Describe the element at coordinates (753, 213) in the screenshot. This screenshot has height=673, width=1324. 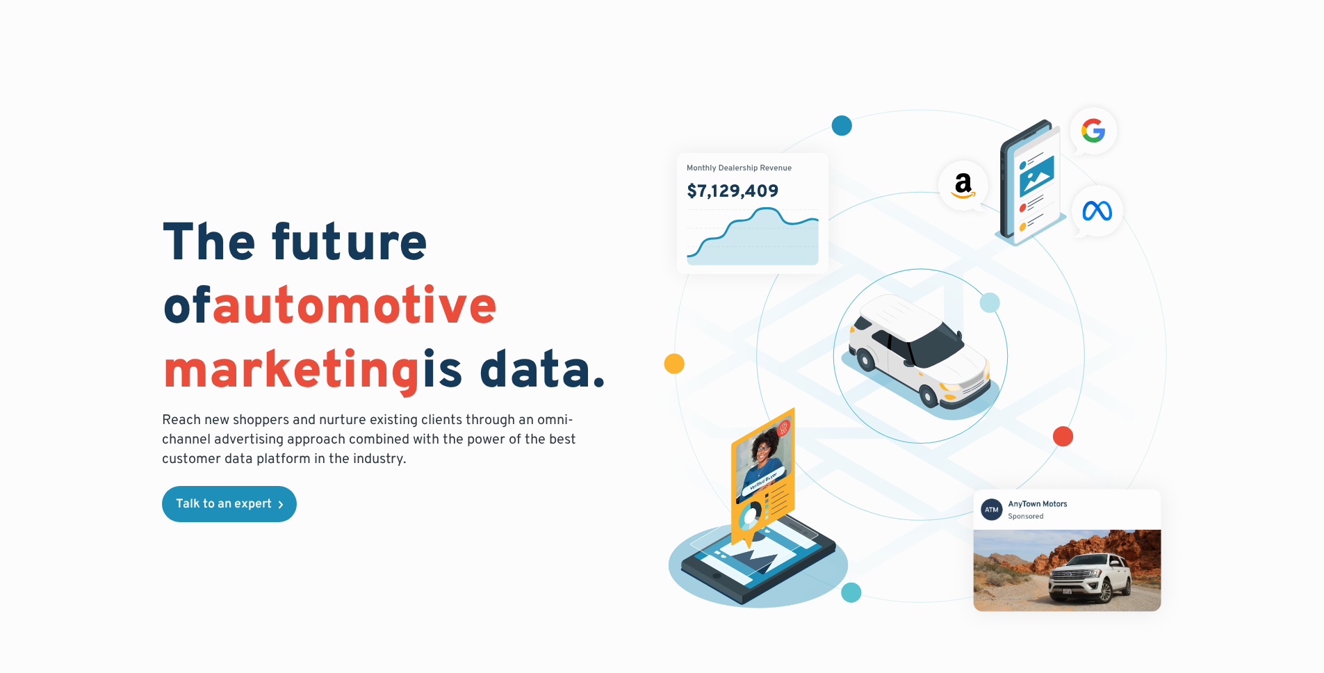
I see `img: chart showing monthly dealership revenue of $7m` at that location.